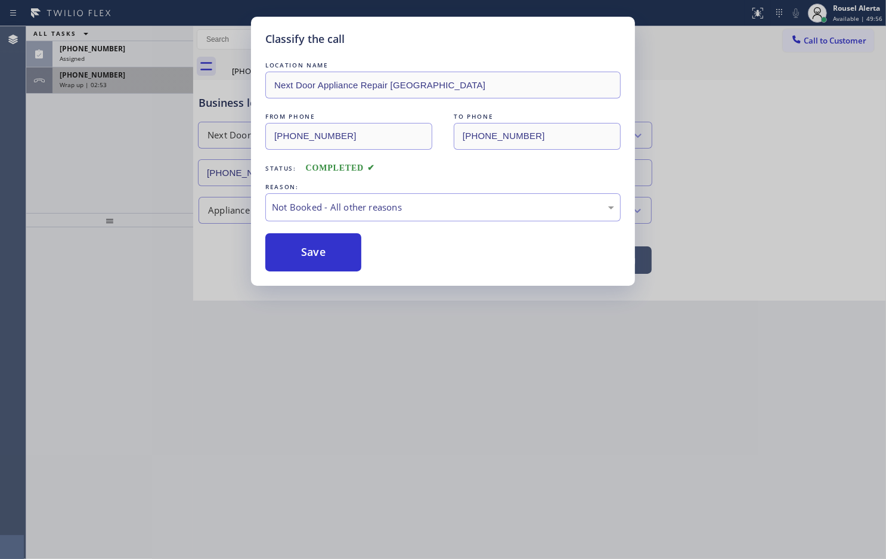 The width and height of the screenshot is (886, 559). I want to click on span: COMPLETED, so click(341, 168).